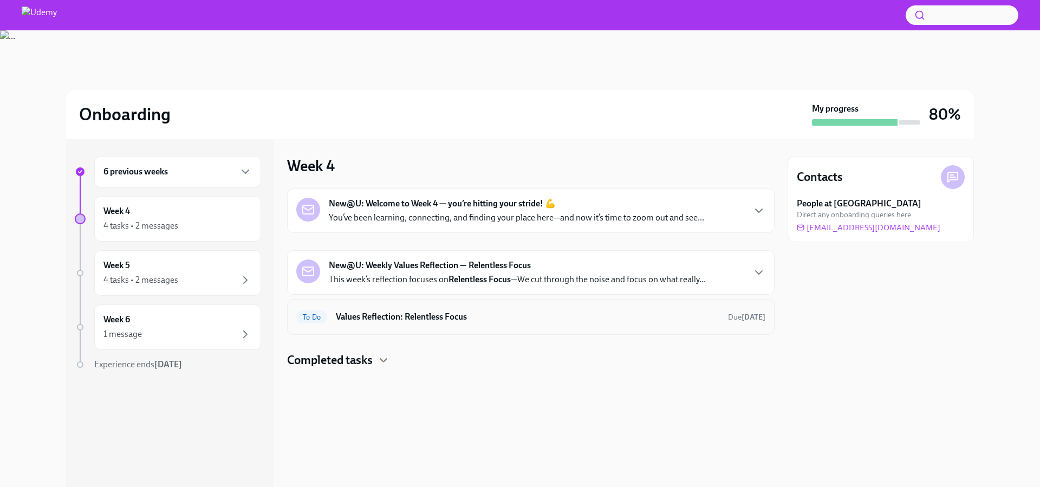 This screenshot has height=487, width=1040. Describe the element at coordinates (138, 364) in the screenshot. I see `span: Experience ends` at that location.